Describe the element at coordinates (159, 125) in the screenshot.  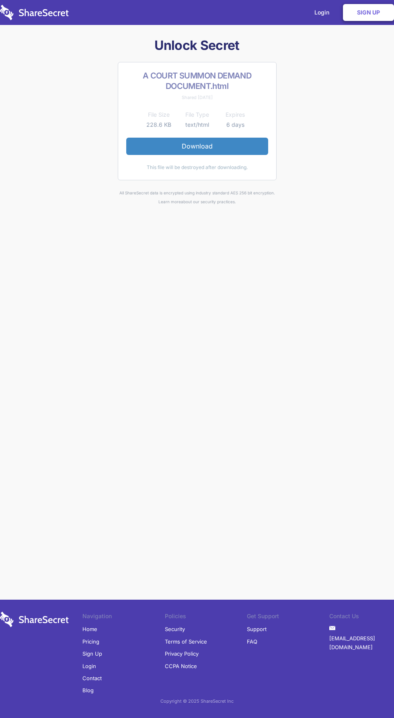
I see `td: 228.6 KB` at that location.